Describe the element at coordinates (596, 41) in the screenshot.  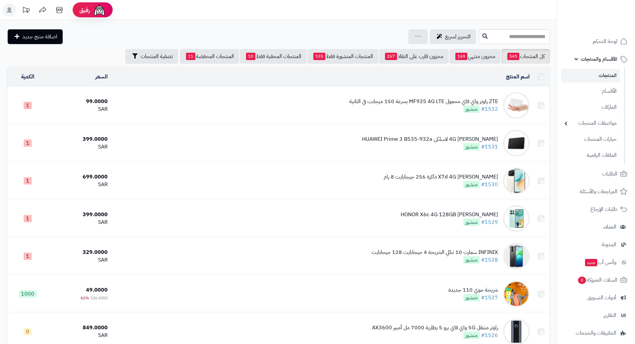
I see `a: لوحة التحكم` at that location.